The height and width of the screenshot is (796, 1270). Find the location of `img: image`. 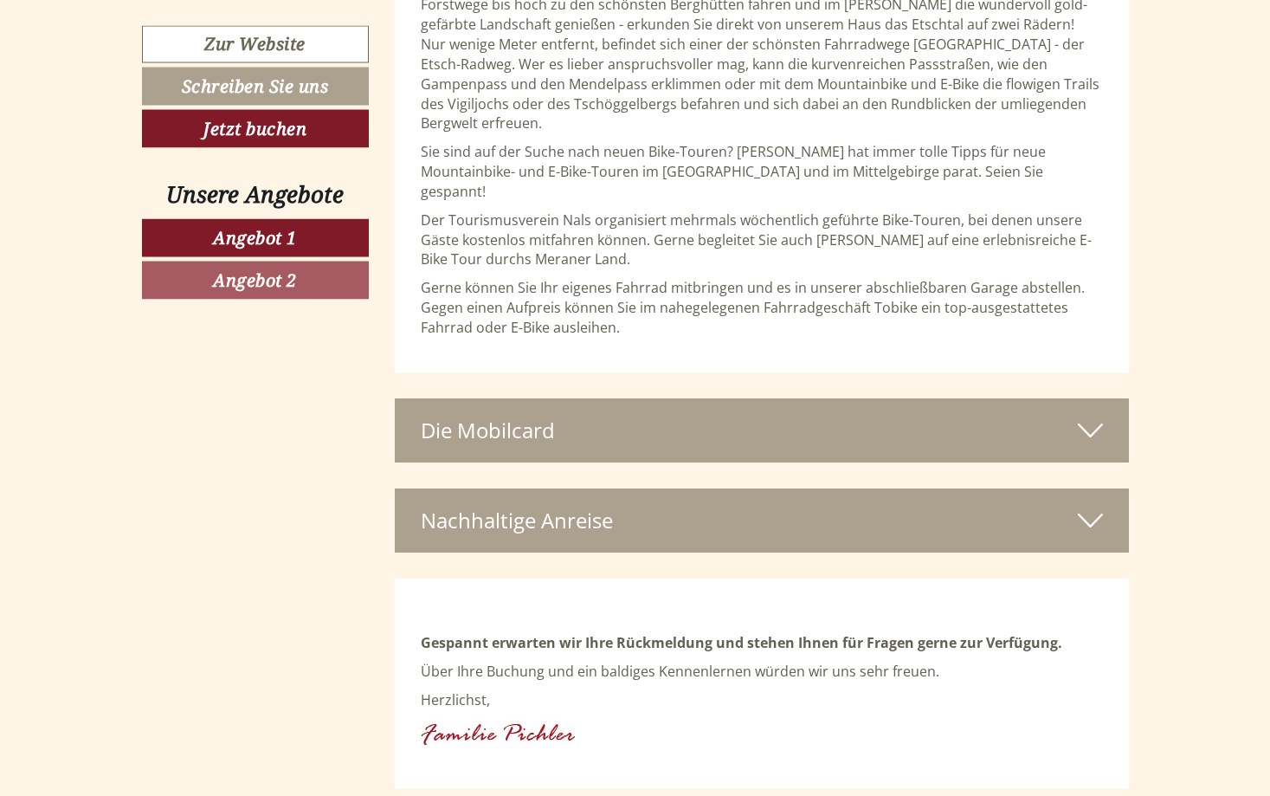

img: image is located at coordinates (498, 736).